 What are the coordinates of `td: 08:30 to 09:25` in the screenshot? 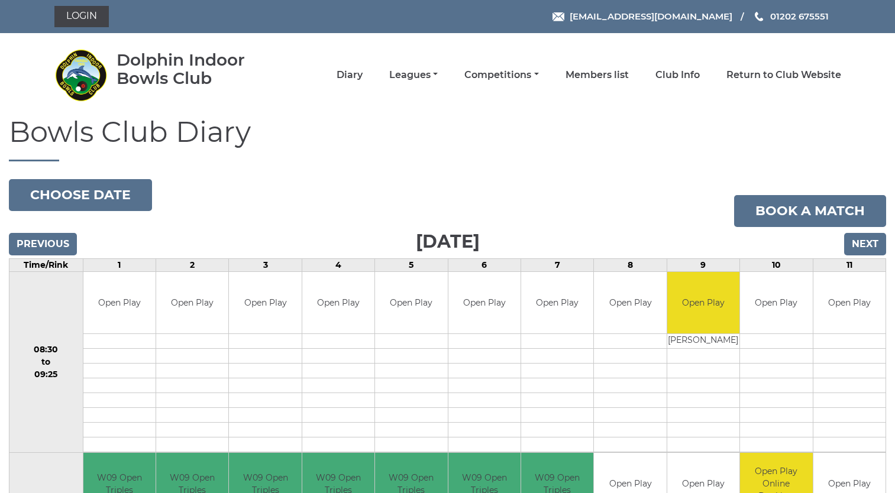 It's located at (46, 362).